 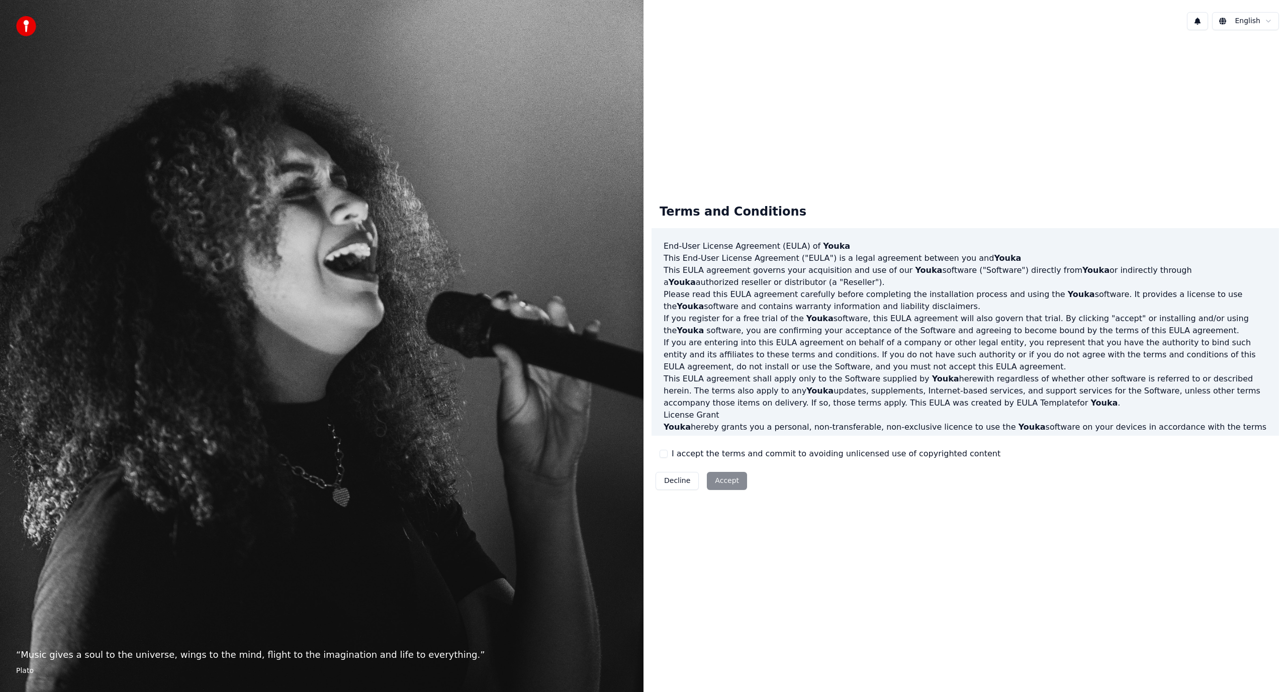 What do you see at coordinates (322, 655) in the screenshot?
I see `p: “ Music gives a soul to the universe, wings to the mind, flight to the imagination and life to ev...` at bounding box center [322, 655].